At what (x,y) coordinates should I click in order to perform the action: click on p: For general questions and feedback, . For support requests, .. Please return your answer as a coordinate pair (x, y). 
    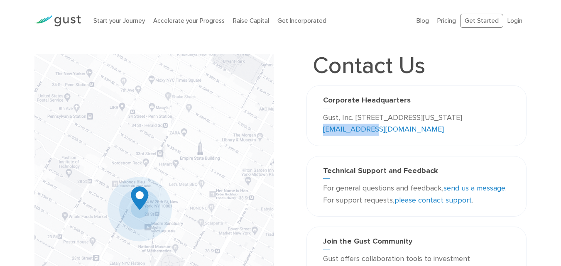
    Looking at the image, I should click on (417, 195).